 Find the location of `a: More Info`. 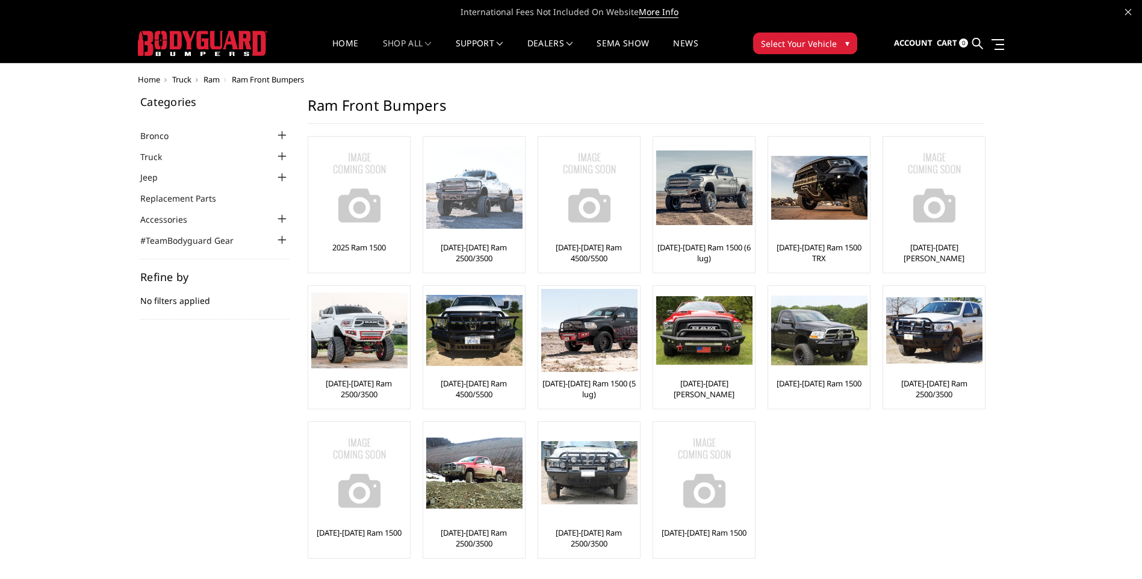

a: More Info is located at coordinates (659, 12).